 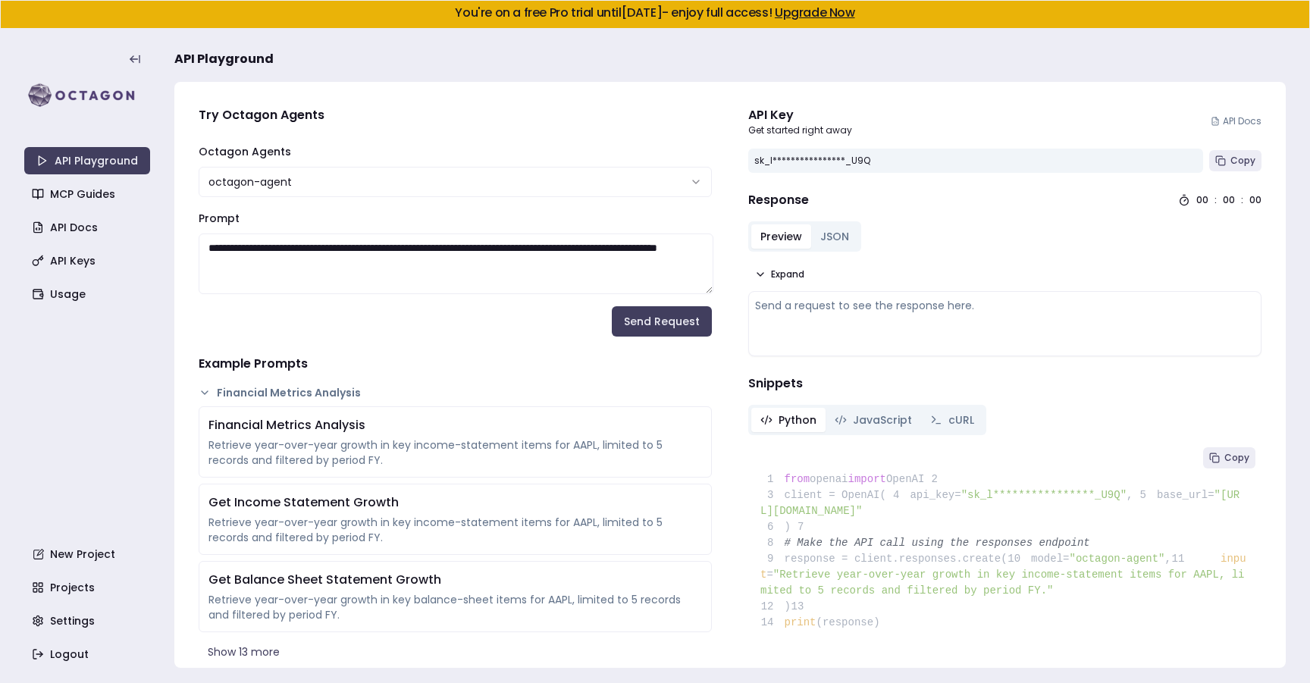 What do you see at coordinates (219, 218) in the screenshot?
I see `label: Prompt` at bounding box center [219, 218].